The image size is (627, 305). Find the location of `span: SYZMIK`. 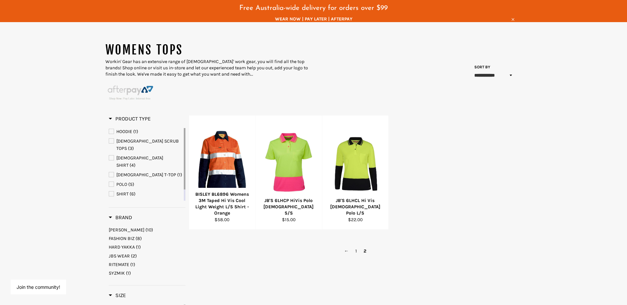

span: SYZMIK is located at coordinates (117, 273).